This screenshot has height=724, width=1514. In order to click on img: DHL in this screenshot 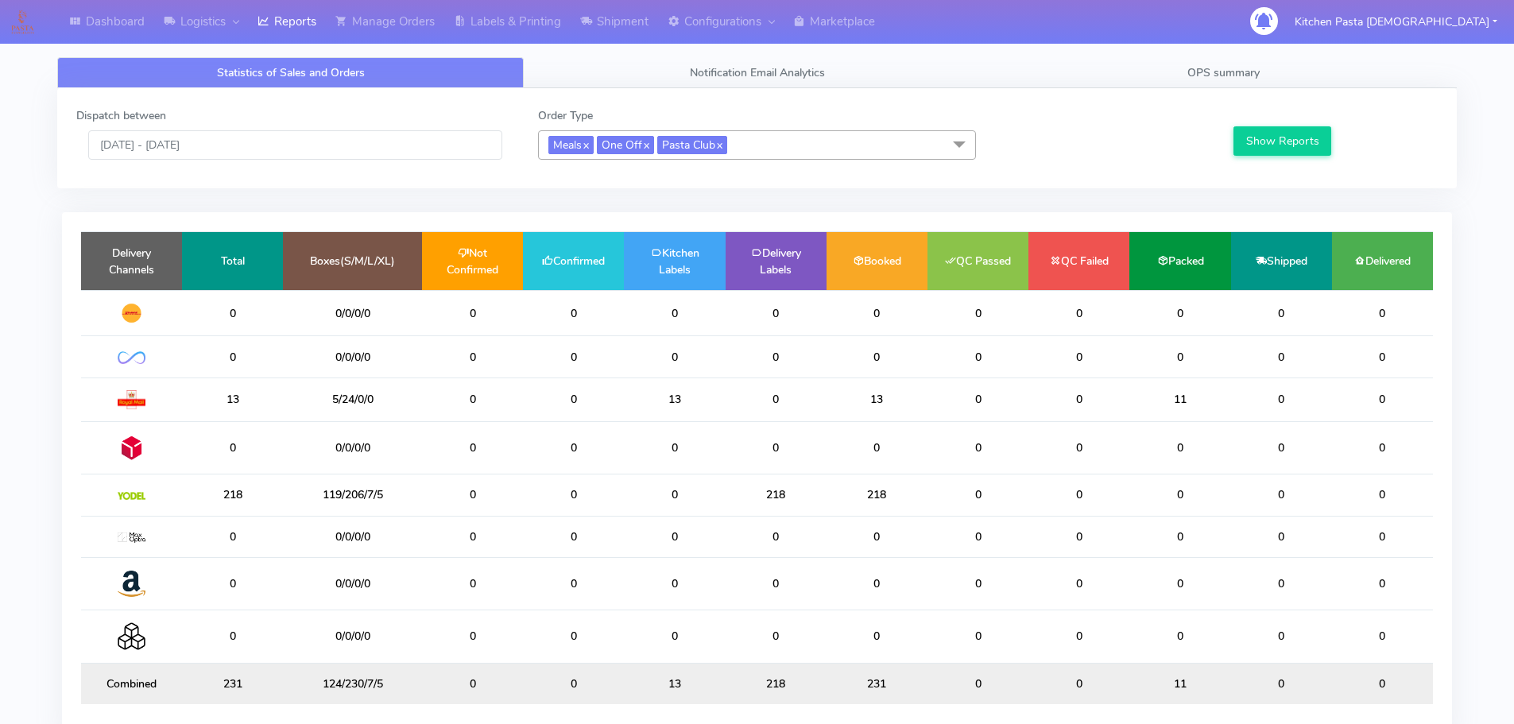, I will do `click(131, 313)`.